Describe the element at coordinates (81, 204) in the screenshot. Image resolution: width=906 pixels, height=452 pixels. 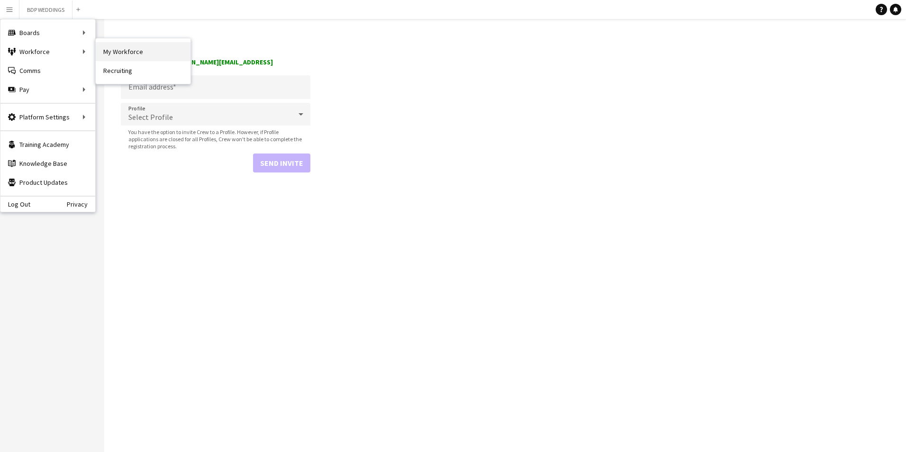
I see `a: Privacy` at that location.